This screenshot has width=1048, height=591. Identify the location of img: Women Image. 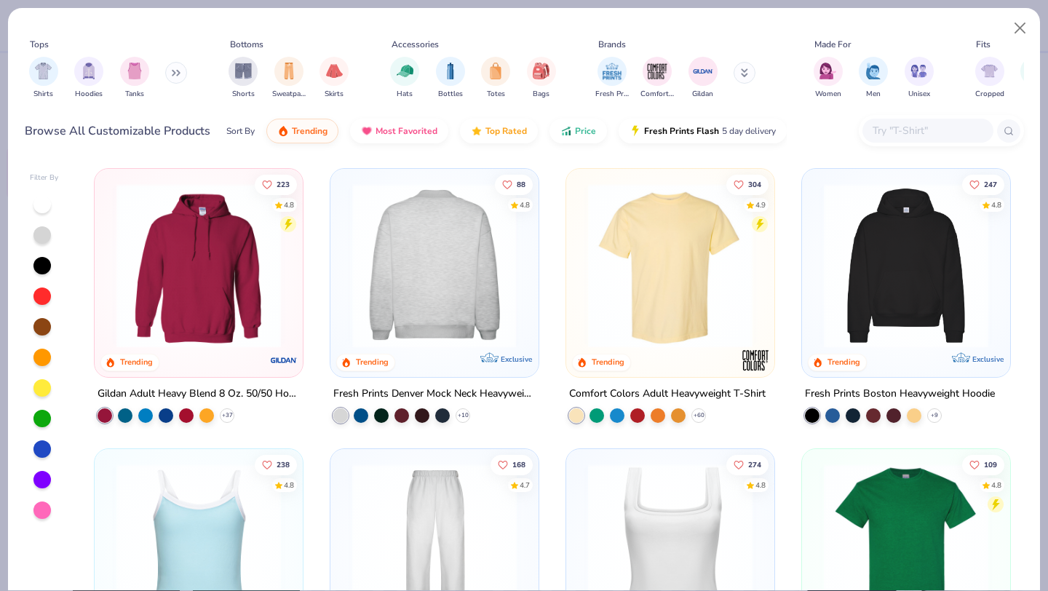
(828, 71).